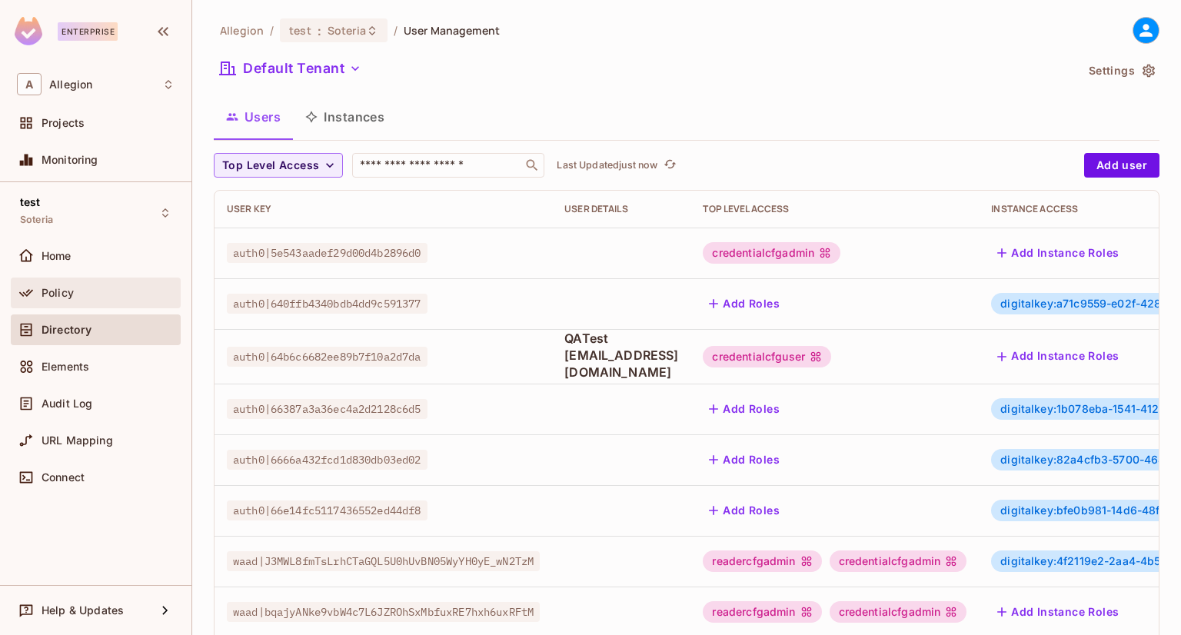  Describe the element at coordinates (670, 165) in the screenshot. I see `button: refresh` at that location.